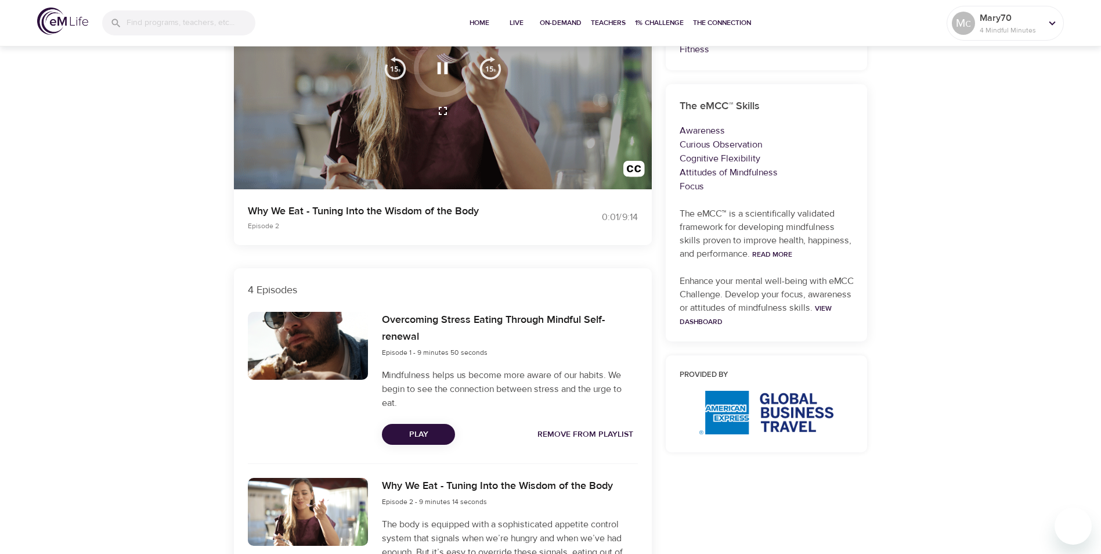 Image resolution: width=1101 pixels, height=554 pixels. Describe the element at coordinates (767, 172) in the screenshot. I see `p: Attitudes of Mindfulness` at that location.